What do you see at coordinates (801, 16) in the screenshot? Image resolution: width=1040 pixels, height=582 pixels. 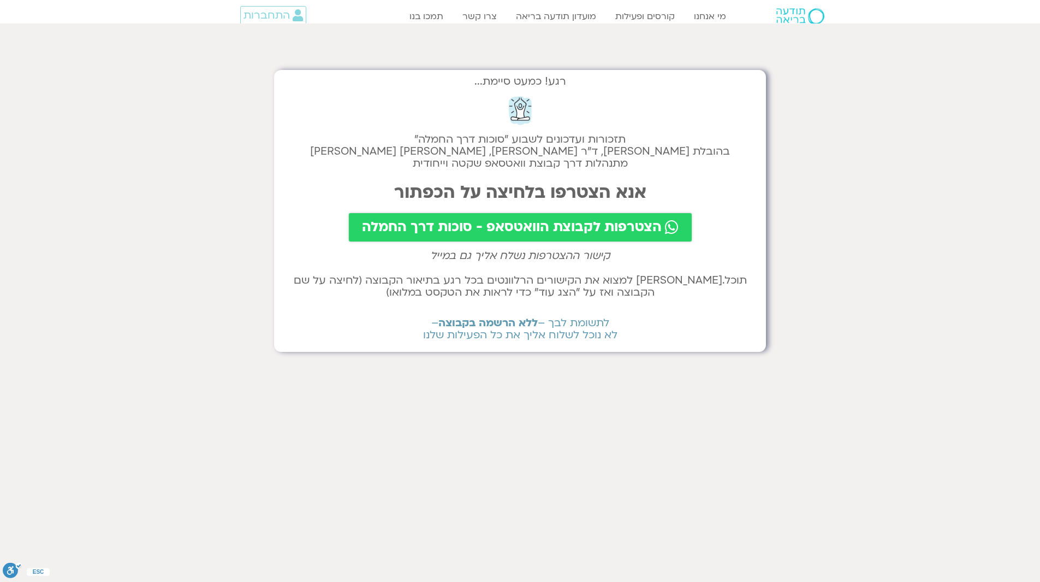 I see `img: תודעה בריאה` at bounding box center [801, 16].